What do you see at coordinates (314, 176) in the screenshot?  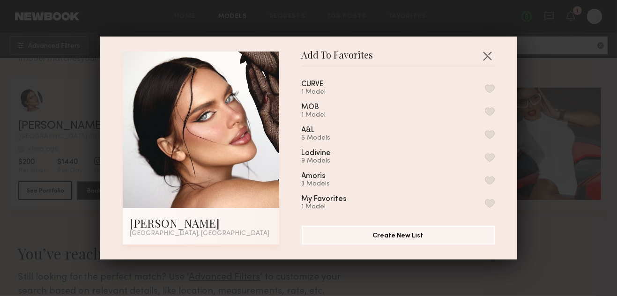 I see `div: Amoris` at bounding box center [314, 176].